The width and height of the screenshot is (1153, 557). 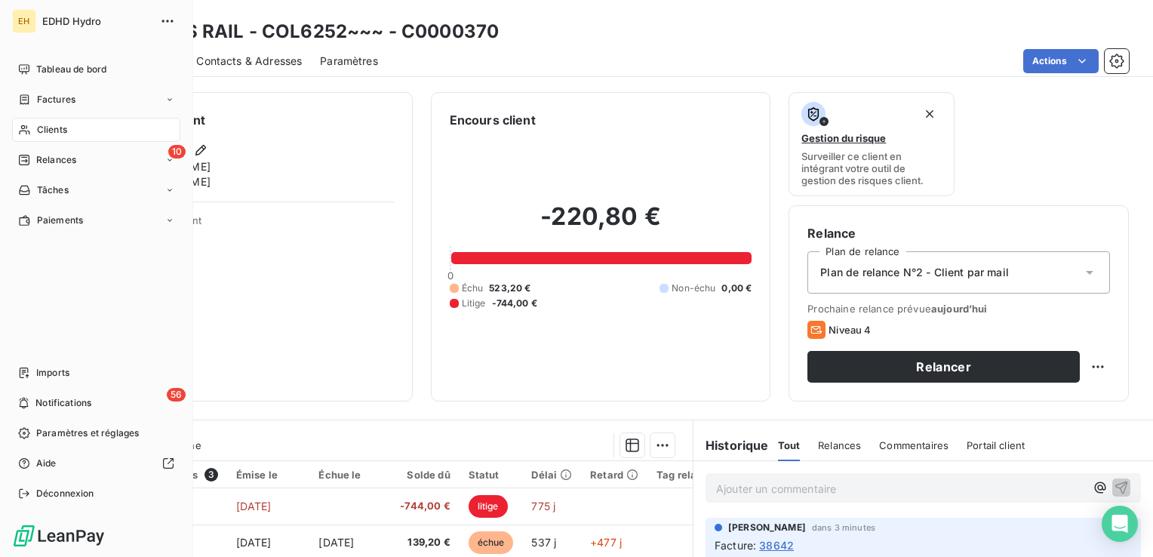 What do you see at coordinates (871, 168) in the screenshot?
I see `span: Surveiller ce client en intégrant votre outil de gestion des risques client.` at bounding box center [871, 168].